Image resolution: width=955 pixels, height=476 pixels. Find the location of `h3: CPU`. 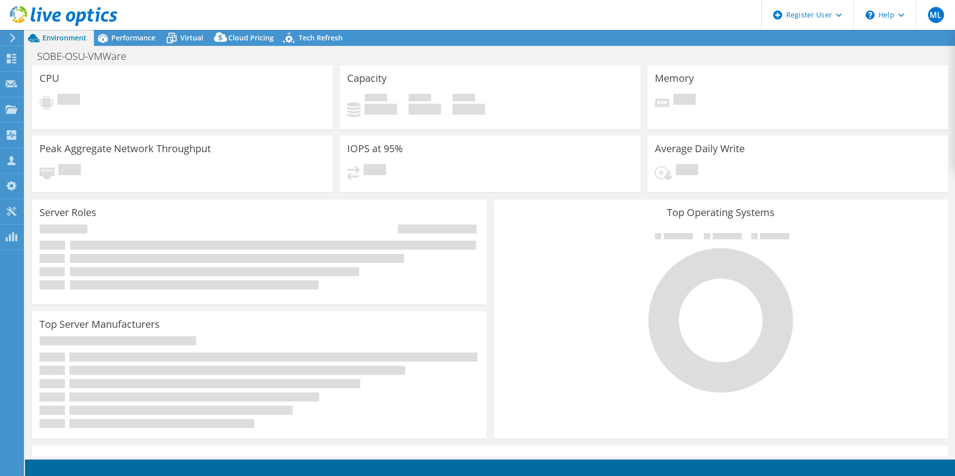

h3: CPU is located at coordinates (49, 78).